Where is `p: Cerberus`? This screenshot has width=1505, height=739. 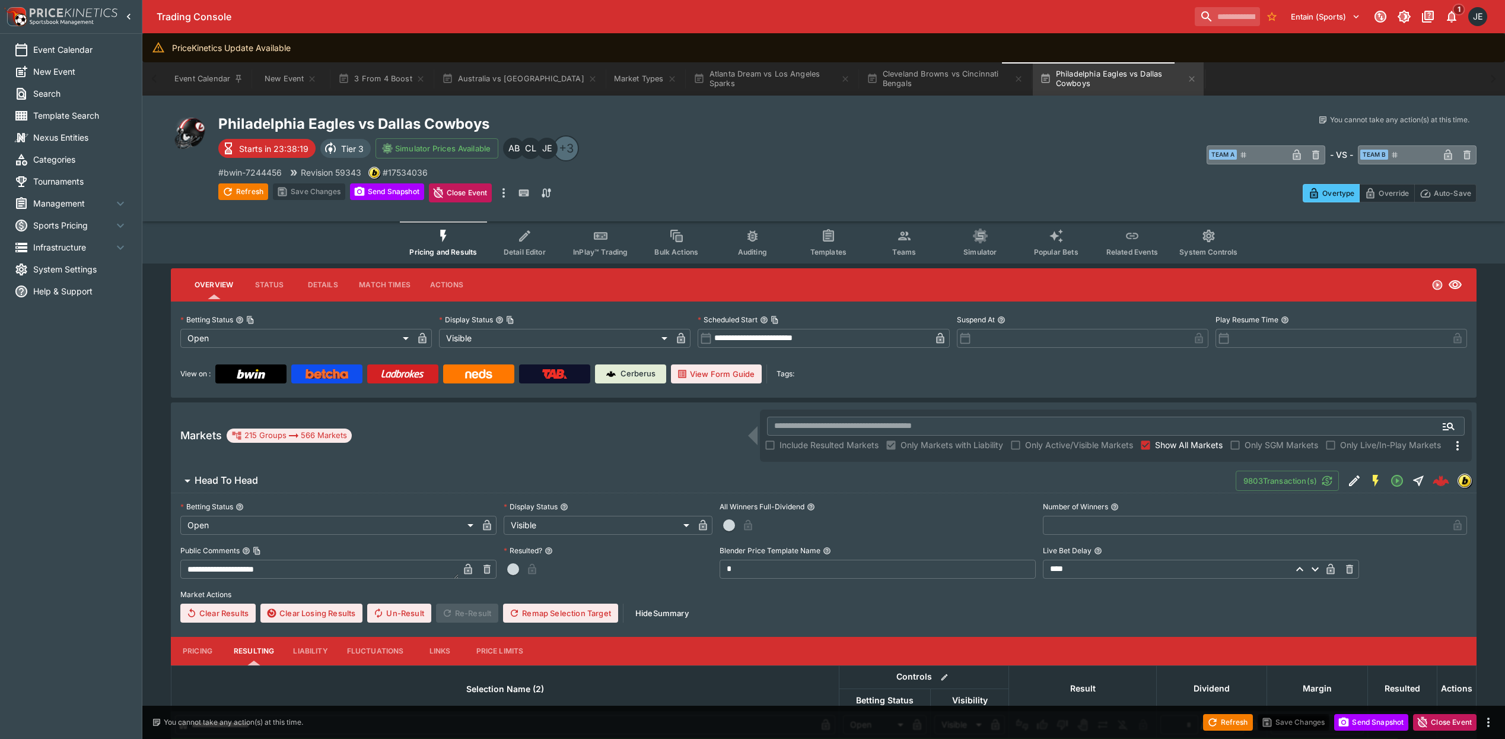
p: Cerberus is located at coordinates (638, 374).